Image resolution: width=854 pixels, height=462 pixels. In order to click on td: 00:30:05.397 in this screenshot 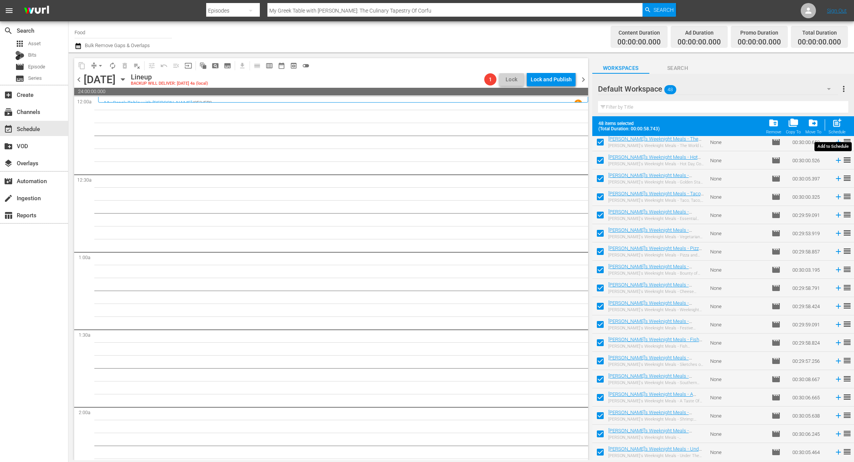, I will do `click(810, 179)`.